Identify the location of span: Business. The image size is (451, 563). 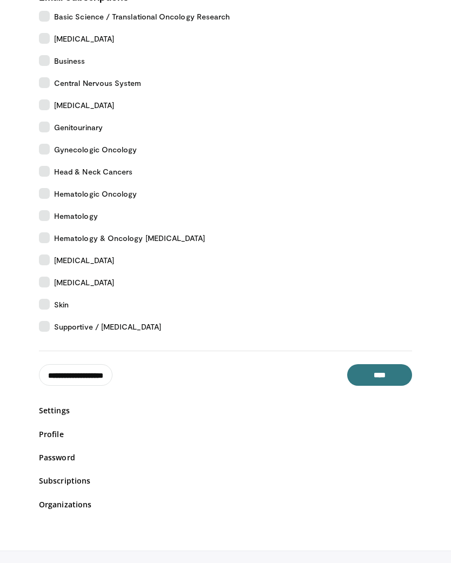
(70, 61).